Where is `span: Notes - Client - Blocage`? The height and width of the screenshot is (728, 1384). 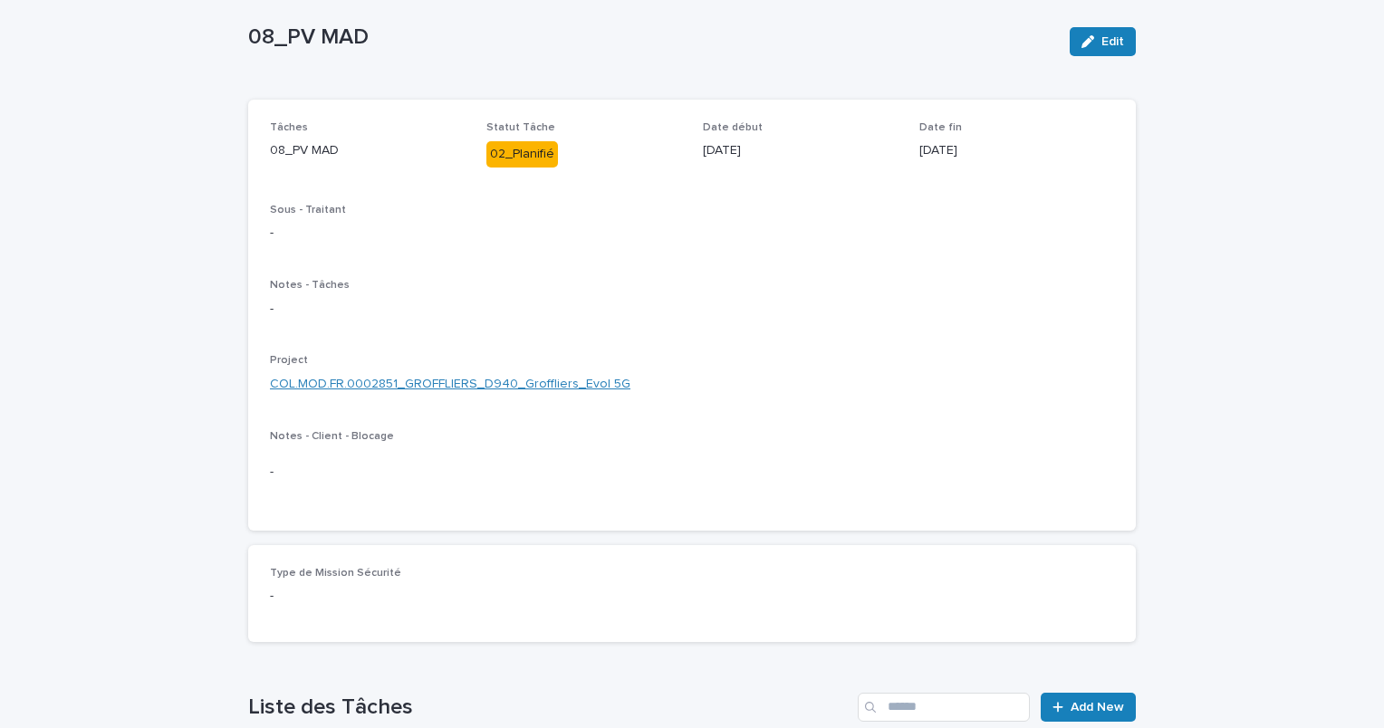 span: Notes - Client - Blocage is located at coordinates (331, 436).